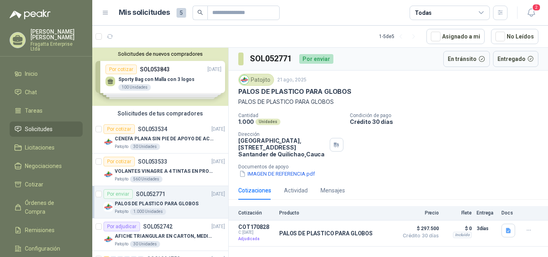 The image size is (548, 257). Describe the element at coordinates (50, 207) in the screenshot. I see `span: Órdenes de Compra` at that location.